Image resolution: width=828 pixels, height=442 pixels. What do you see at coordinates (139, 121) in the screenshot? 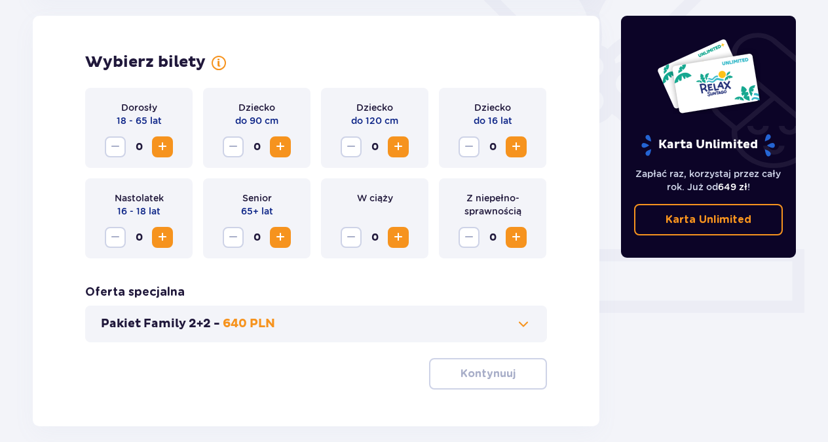
I see `p: 18 - 65 lat` at bounding box center [139, 121].